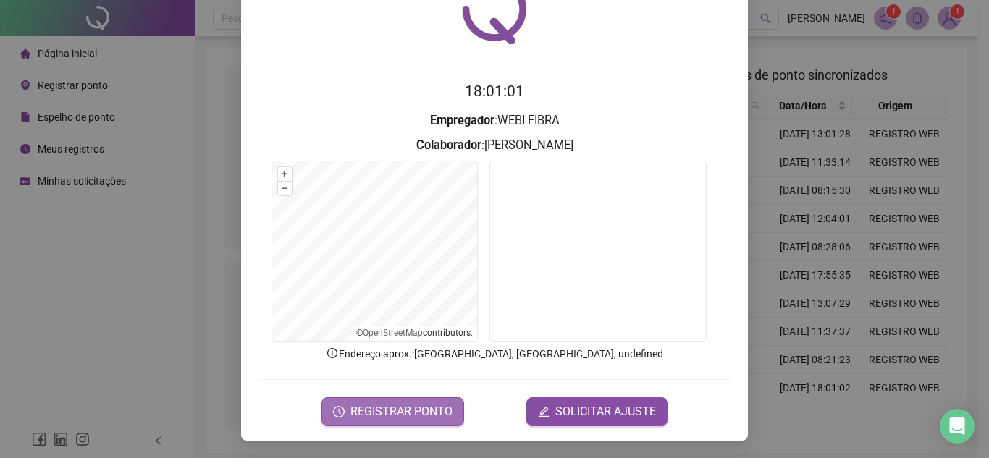 The image size is (989, 458). I want to click on strong: Colaborador, so click(449, 145).